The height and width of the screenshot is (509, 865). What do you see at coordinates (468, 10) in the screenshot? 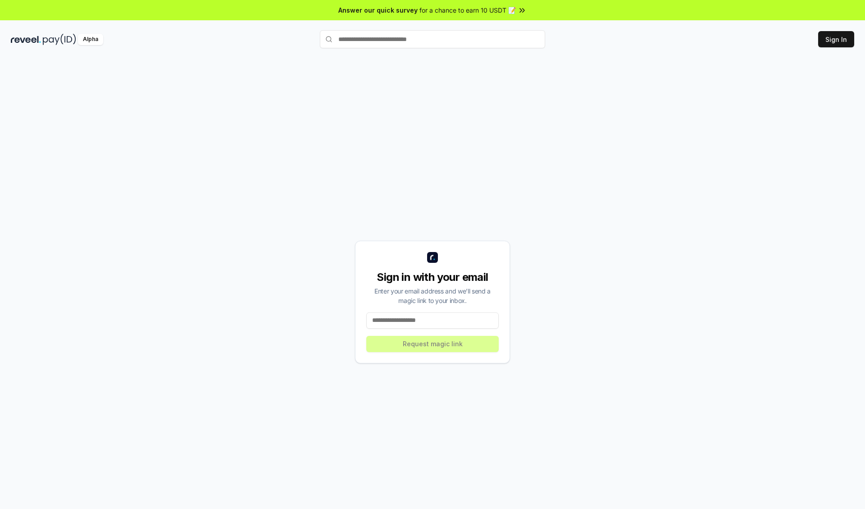
I see `span: for a chance to earn 10 USDT 📝` at bounding box center [468, 10].